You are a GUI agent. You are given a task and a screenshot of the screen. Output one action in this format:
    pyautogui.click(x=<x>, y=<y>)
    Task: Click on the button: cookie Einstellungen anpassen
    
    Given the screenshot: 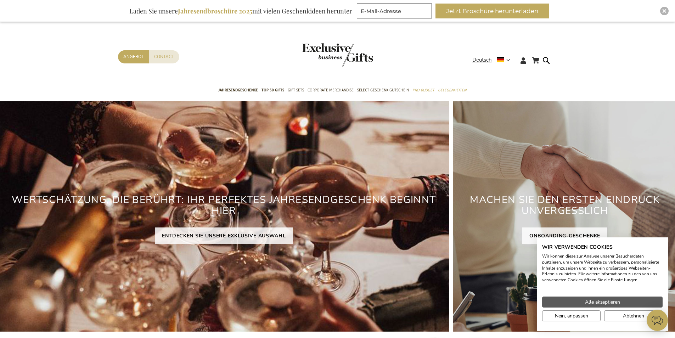 What is the action you would take?
    pyautogui.click(x=571, y=315)
    